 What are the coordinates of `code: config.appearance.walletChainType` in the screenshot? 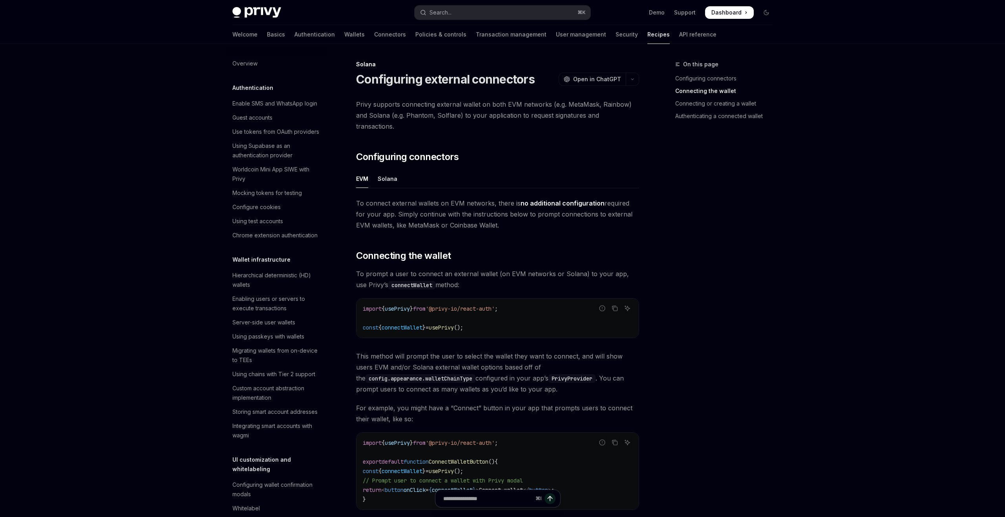 It's located at (420, 379).